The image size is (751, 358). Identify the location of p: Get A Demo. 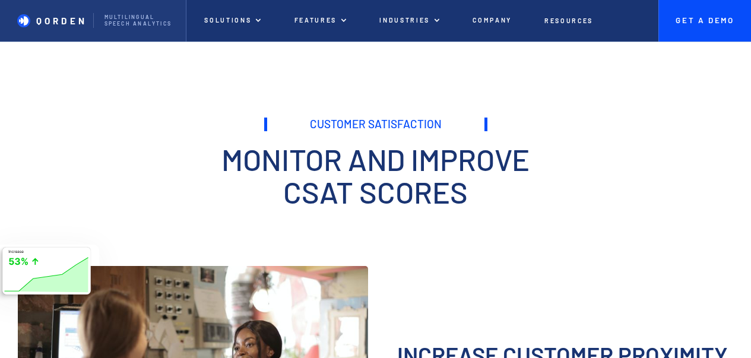
(705, 21).